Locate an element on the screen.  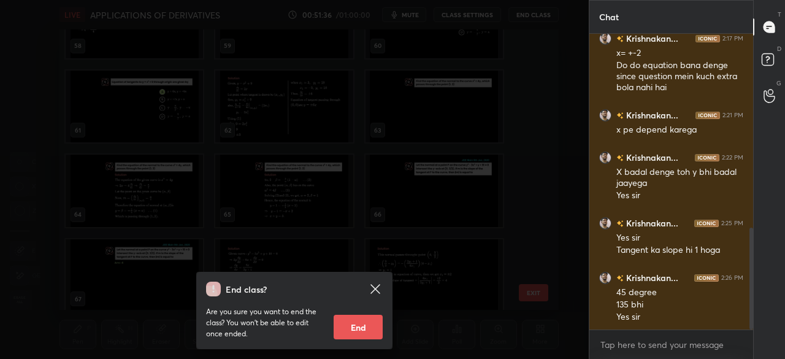
div: 135 bhi is located at coordinates (679, 305).